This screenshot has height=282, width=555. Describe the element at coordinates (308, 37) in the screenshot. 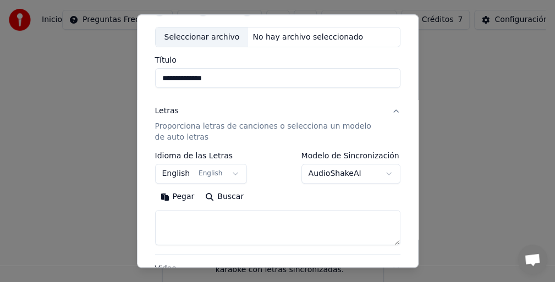

I see `div: No hay archivo seleccionado` at that location.